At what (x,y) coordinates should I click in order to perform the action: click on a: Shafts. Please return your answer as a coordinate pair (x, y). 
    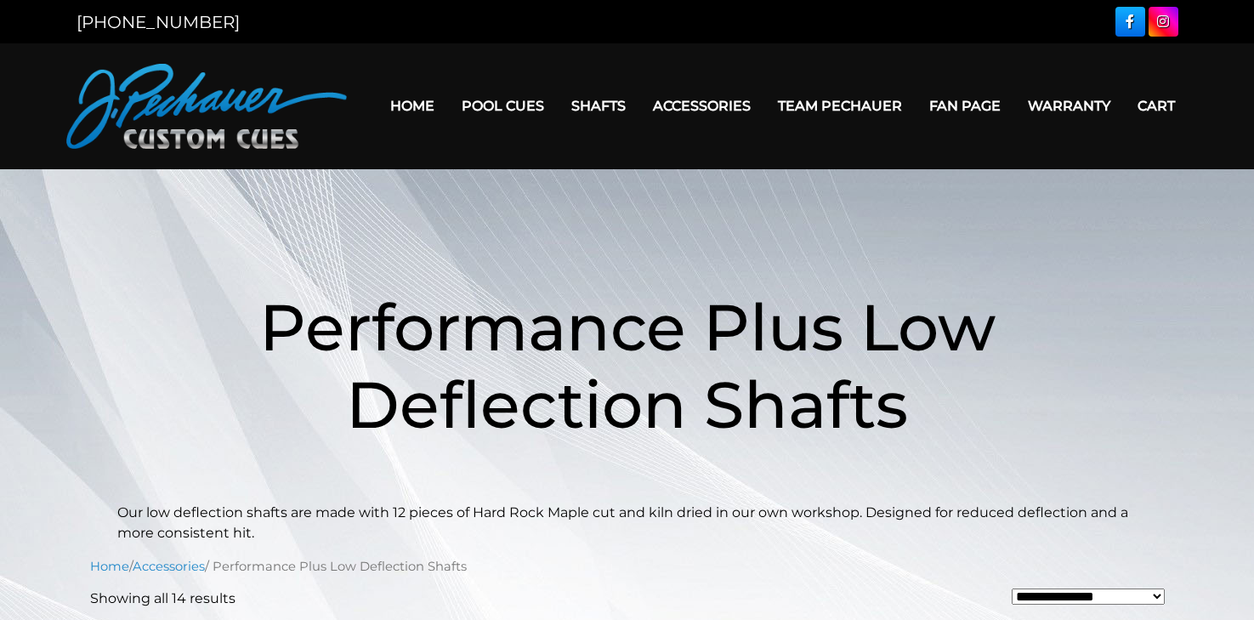
    Looking at the image, I should click on (599, 105).